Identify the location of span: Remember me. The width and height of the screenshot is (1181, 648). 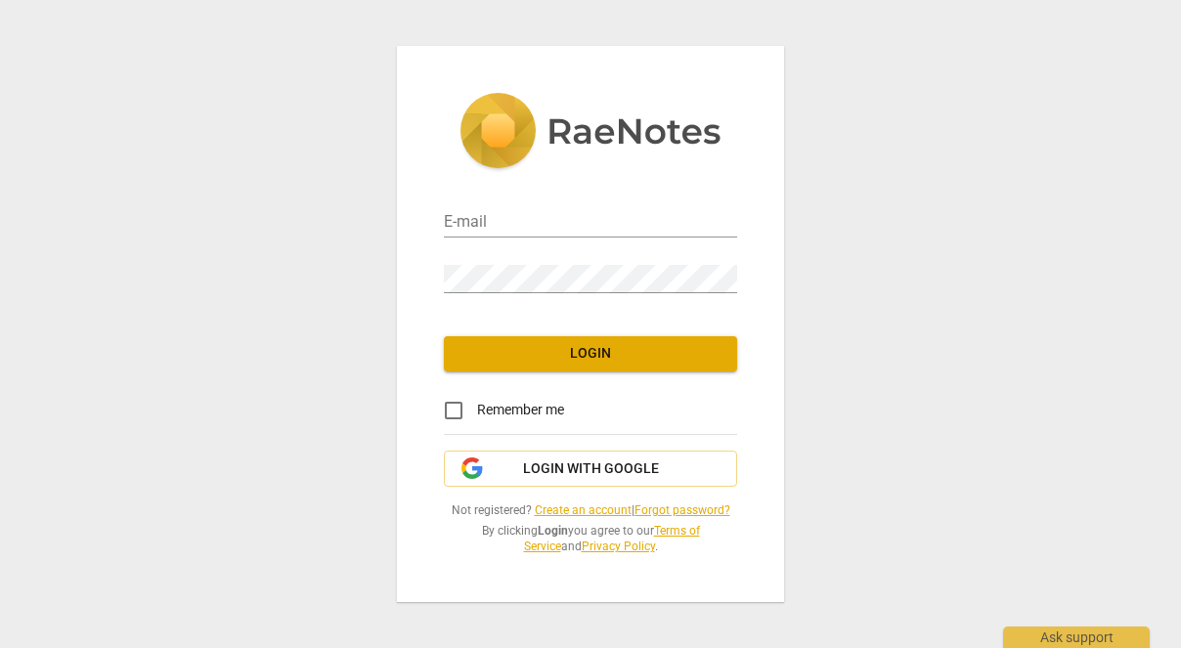
(520, 410).